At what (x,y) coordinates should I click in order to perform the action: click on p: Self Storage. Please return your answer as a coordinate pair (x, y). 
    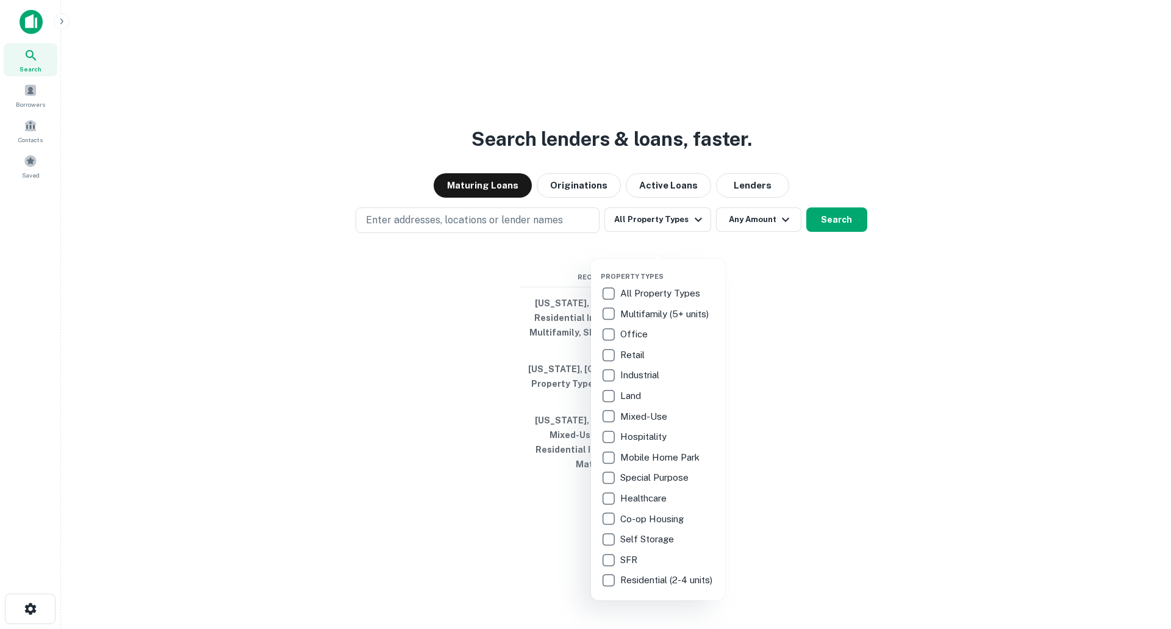
    Looking at the image, I should click on (648, 539).